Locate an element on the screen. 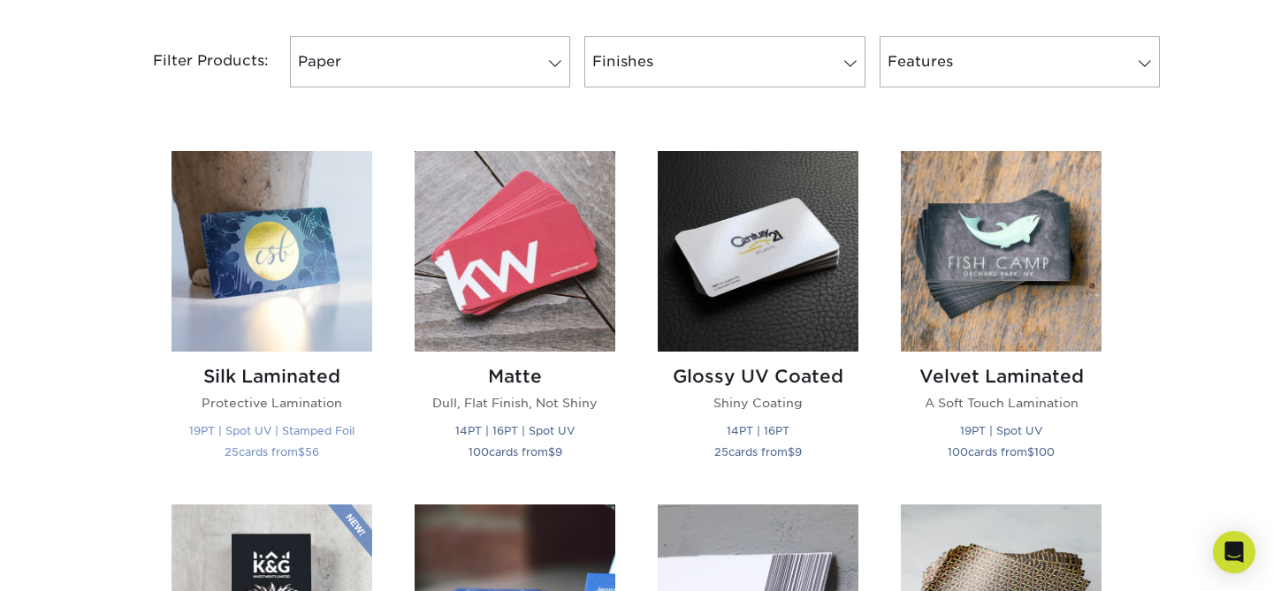  a: Glossy UV Coated Business Cards Glossy UV Coated Shiny Coating 14PT | 16PT 25cards from$9 is located at coordinates (758, 317).